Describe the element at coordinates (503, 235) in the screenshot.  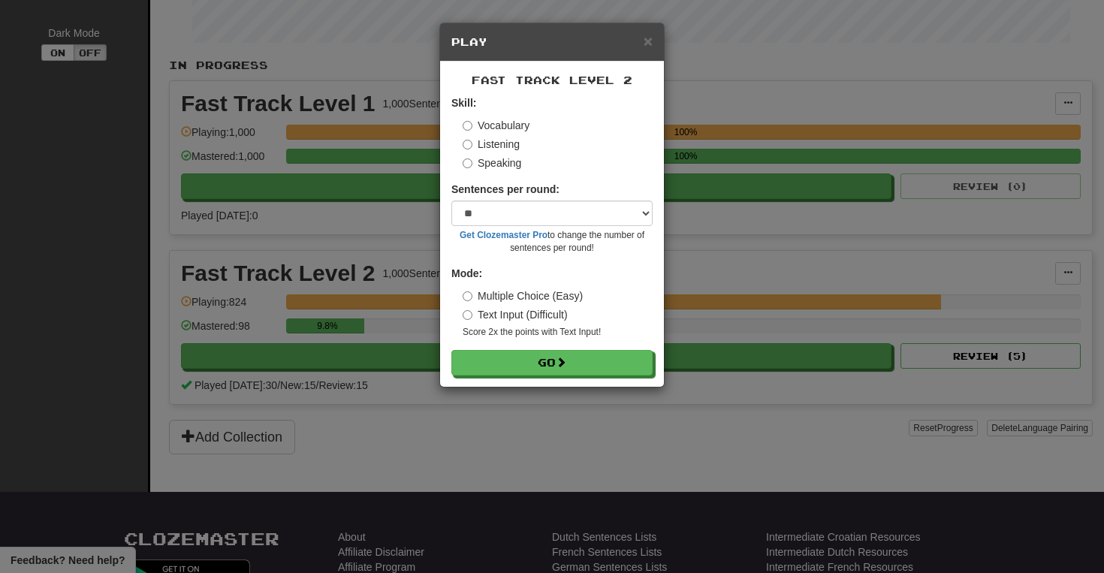
I see `a: Get Clozemaster Pro` at that location.